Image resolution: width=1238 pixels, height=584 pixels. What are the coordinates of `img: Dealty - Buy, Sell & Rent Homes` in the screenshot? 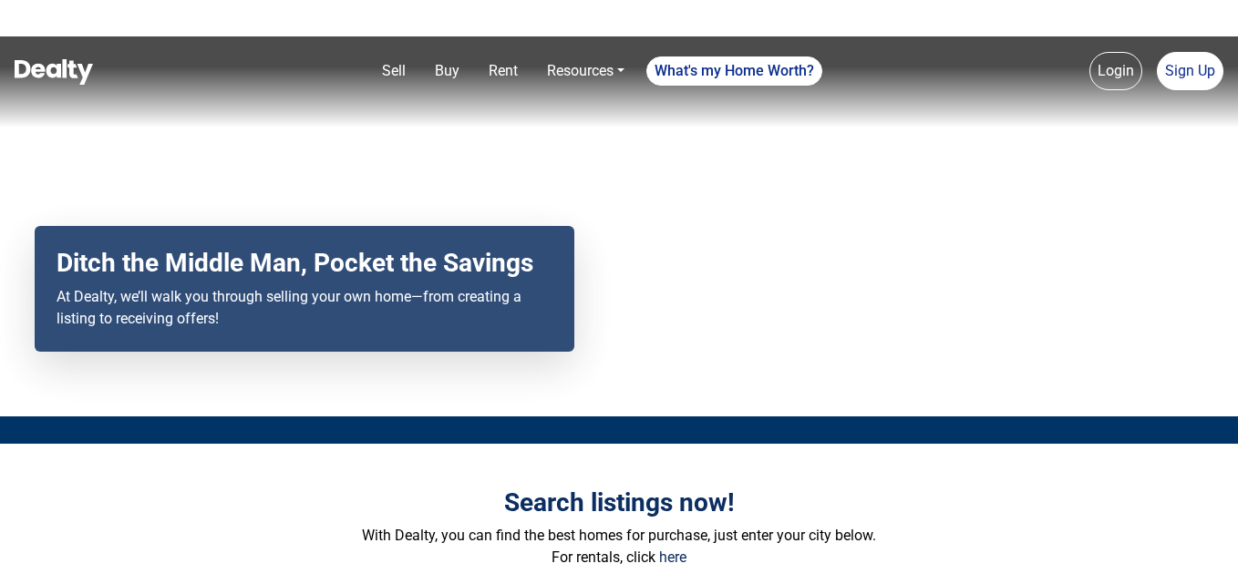 It's located at (54, 72).